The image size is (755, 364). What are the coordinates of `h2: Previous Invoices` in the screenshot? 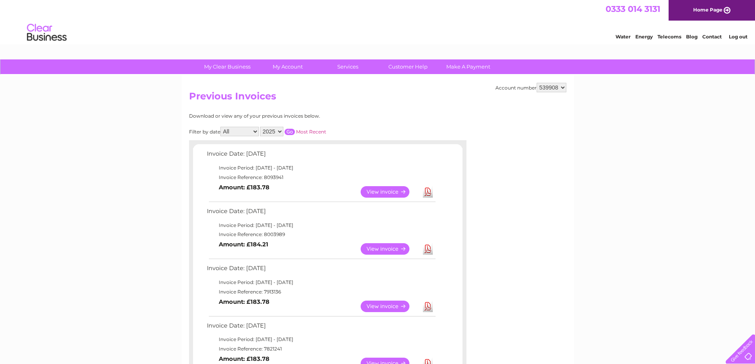 It's located at (377, 98).